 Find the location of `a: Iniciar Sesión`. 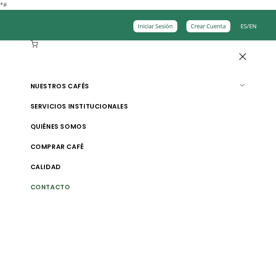

a: Iniciar Sesión is located at coordinates (155, 26).